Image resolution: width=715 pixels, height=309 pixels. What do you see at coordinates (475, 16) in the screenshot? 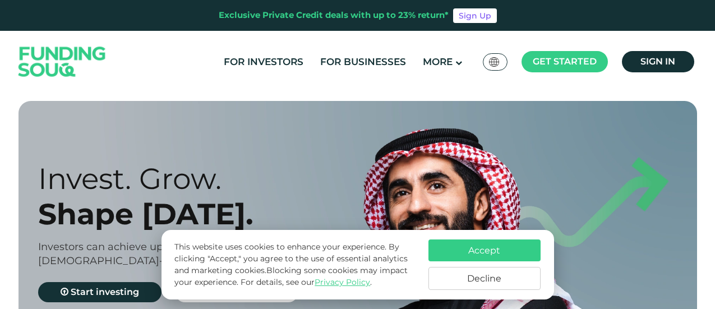
I see `a: Sign Up` at bounding box center [475, 16].